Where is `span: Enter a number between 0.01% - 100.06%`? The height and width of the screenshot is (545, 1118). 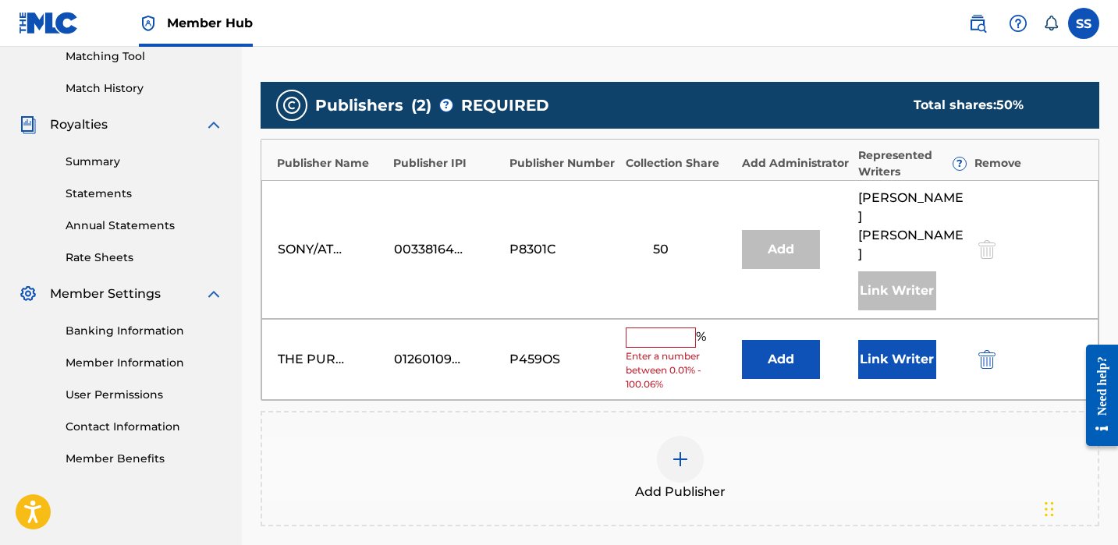
span: Enter a number between 0.01% - 100.06% is located at coordinates (679, 371).